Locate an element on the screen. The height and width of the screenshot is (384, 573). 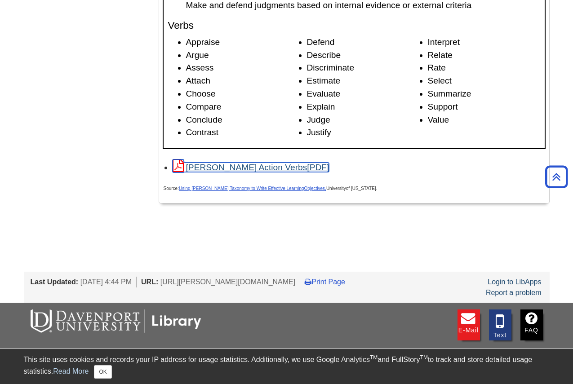
a: FAQ is located at coordinates (531, 325).